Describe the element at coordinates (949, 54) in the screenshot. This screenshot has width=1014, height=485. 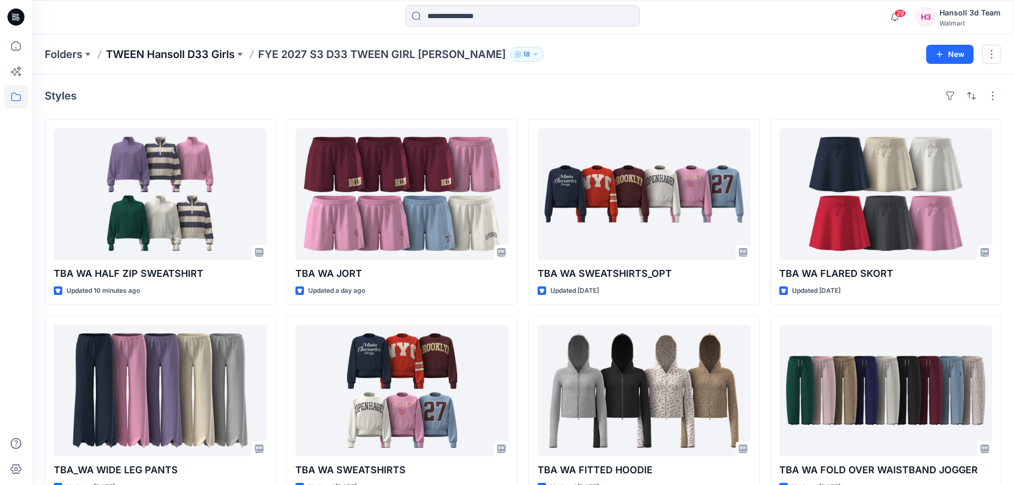
I see `button: New` at that location.